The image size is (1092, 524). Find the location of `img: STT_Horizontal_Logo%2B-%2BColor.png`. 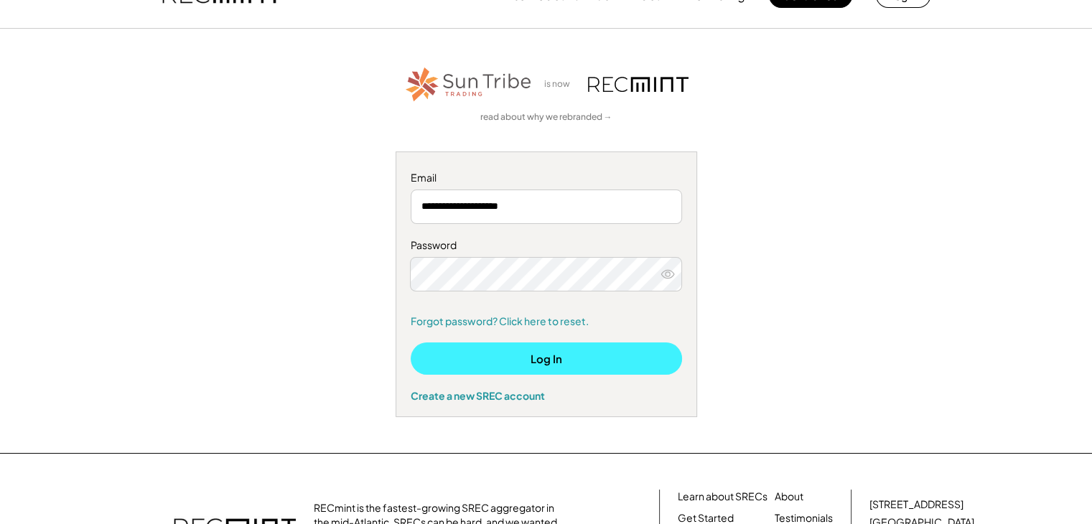

img: STT_Horizontal_Logo%2B-%2BColor.png is located at coordinates (469, 84).